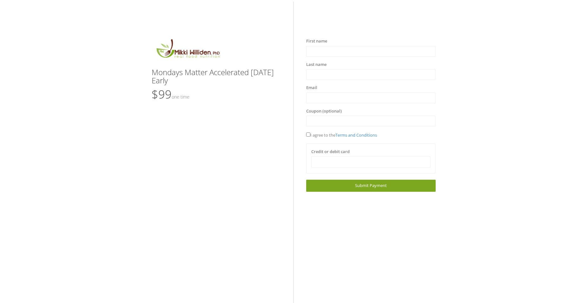 This screenshot has height=303, width=587. I want to click on label: Coupon (optional), so click(324, 111).